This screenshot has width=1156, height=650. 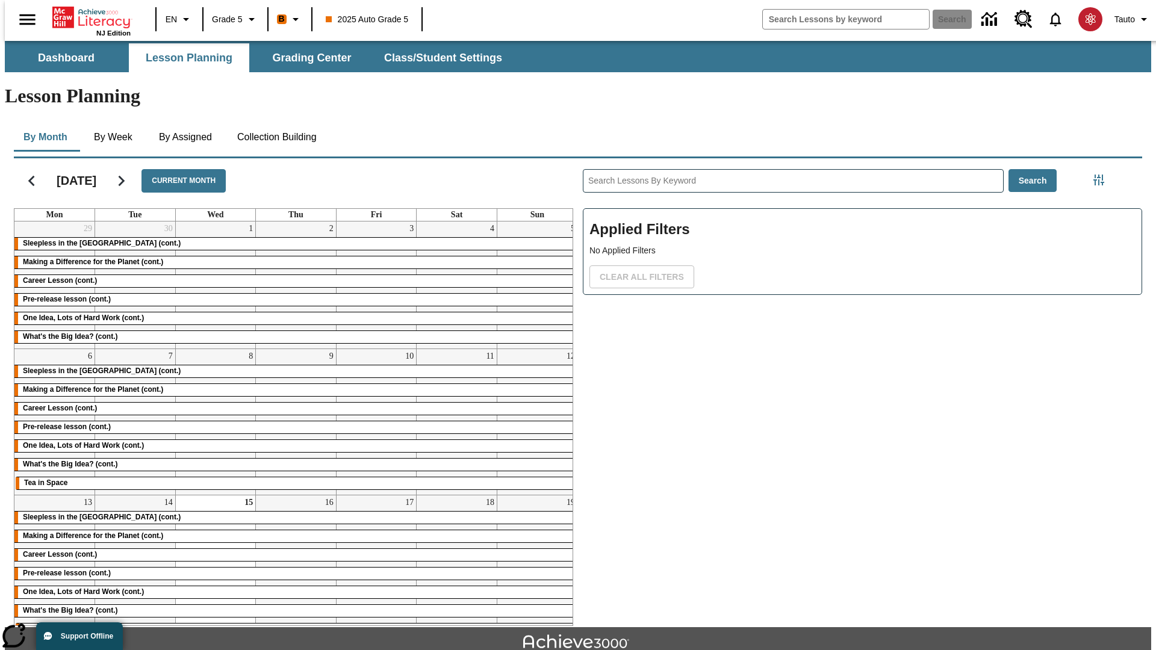 What do you see at coordinates (537, 285) in the screenshot?
I see `td: October 5, 2025` at bounding box center [537, 285].